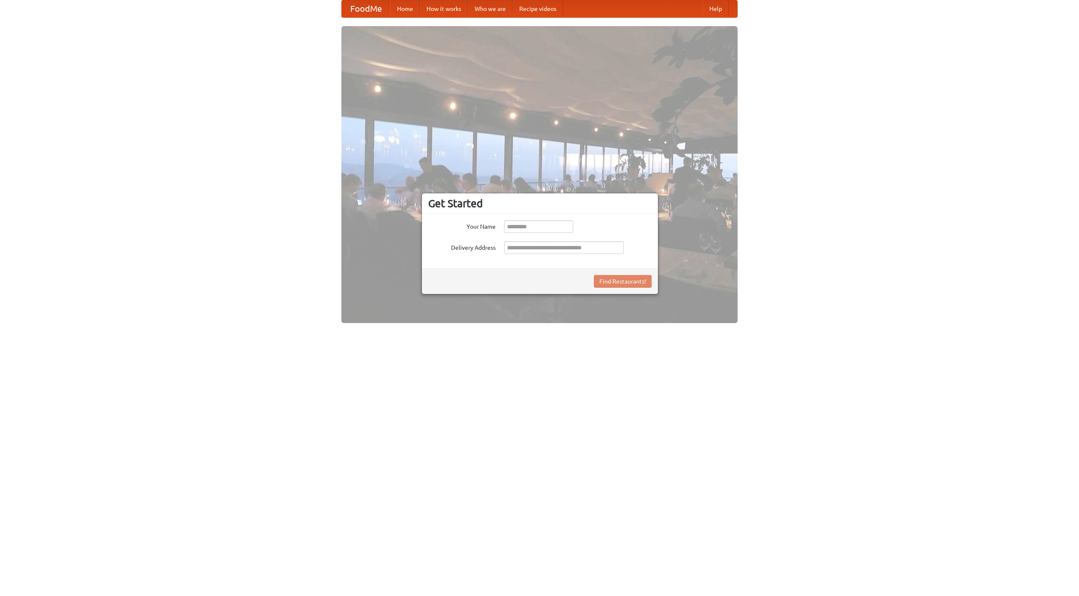 This screenshot has height=596, width=1079. What do you see at coordinates (622, 281) in the screenshot?
I see `button: Find Restaurants!` at bounding box center [622, 281].